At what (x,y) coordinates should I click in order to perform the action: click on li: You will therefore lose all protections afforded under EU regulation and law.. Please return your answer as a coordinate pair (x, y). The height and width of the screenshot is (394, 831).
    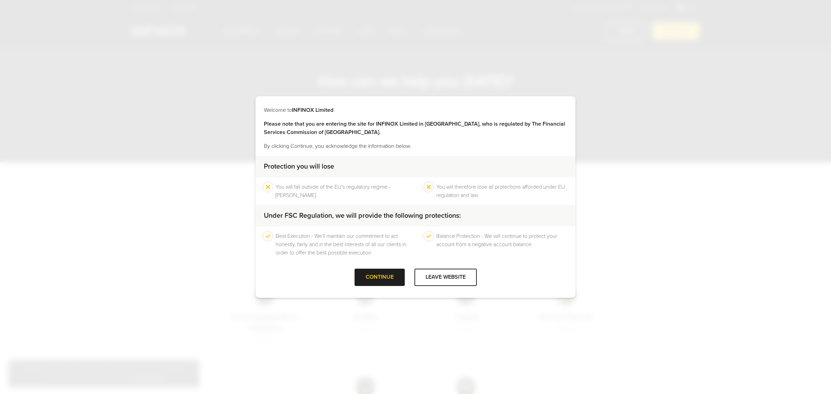
    Looking at the image, I should click on (502, 191).